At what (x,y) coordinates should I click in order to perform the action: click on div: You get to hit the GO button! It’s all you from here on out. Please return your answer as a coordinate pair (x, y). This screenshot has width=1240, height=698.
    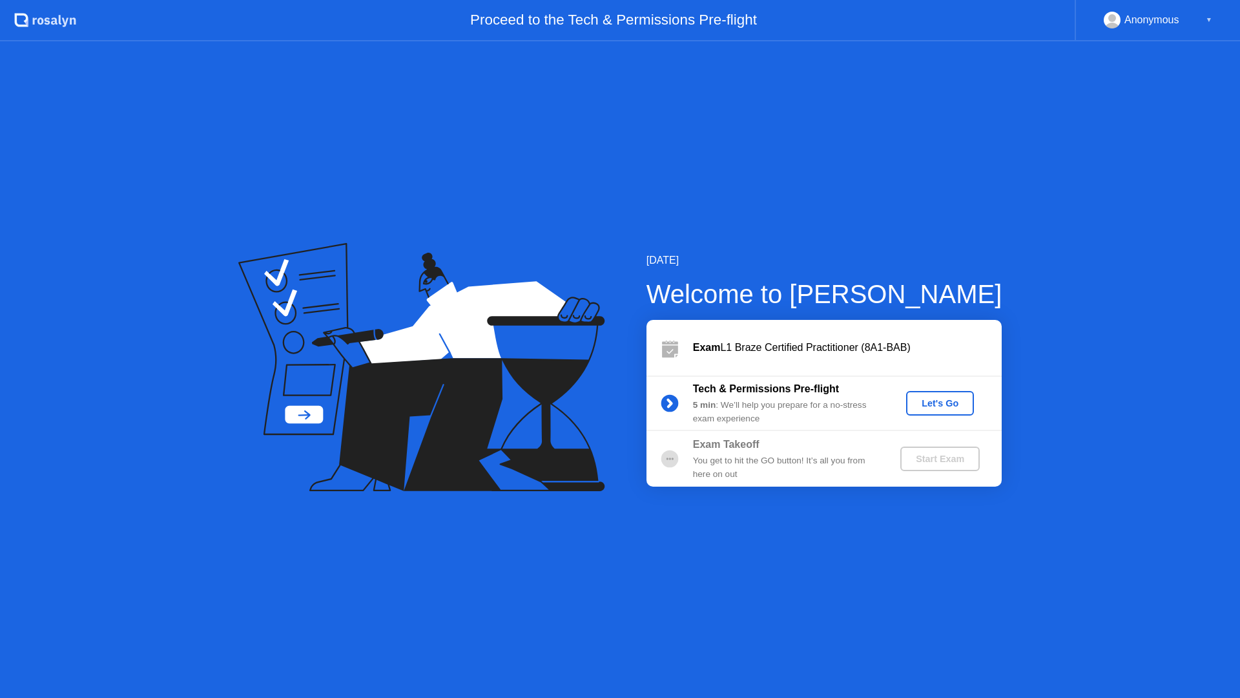
    Looking at the image, I should click on (786, 467).